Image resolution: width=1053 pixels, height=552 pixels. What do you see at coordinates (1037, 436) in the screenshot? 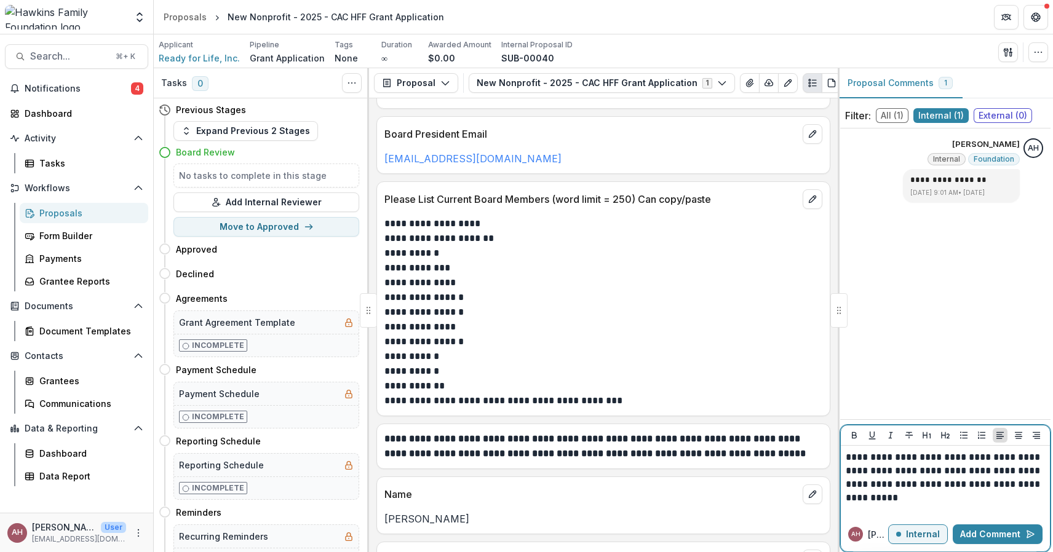
I see `button: Align Right` at bounding box center [1037, 436].